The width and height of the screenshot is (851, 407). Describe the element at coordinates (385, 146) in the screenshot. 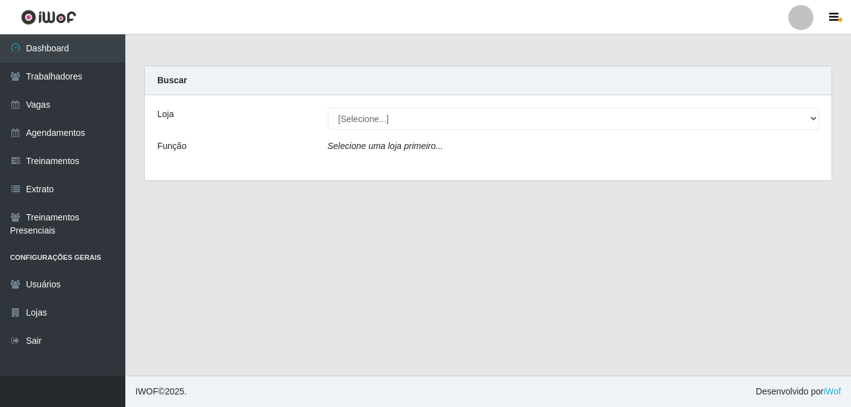

I see `i: Selecione uma loja primeiro...` at that location.